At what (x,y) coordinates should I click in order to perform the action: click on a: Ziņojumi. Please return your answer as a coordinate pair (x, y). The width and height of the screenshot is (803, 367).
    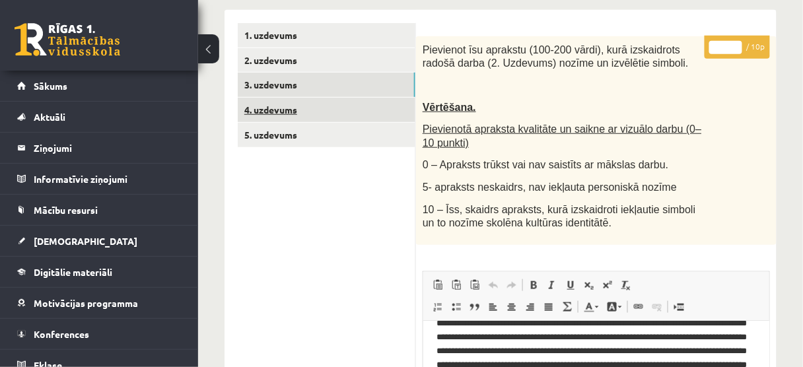
    Looking at the image, I should click on (99, 148).